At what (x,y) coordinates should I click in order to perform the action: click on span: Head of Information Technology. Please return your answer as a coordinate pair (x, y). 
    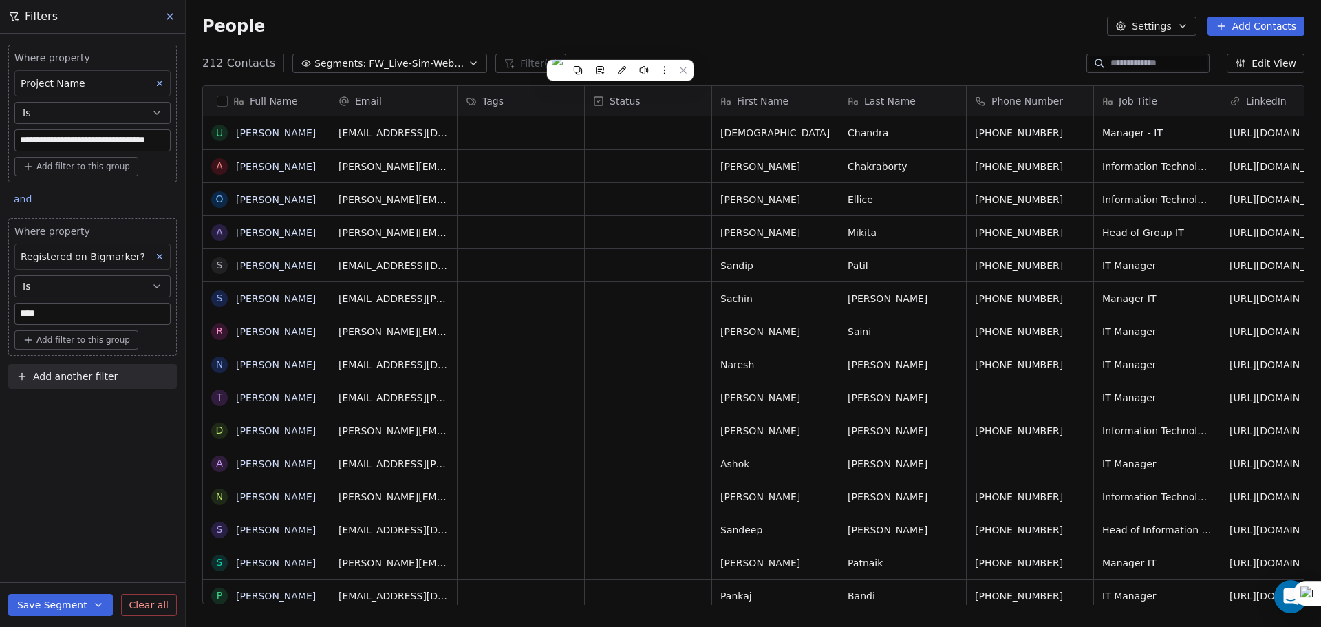
    Looking at the image, I should click on (1157, 530).